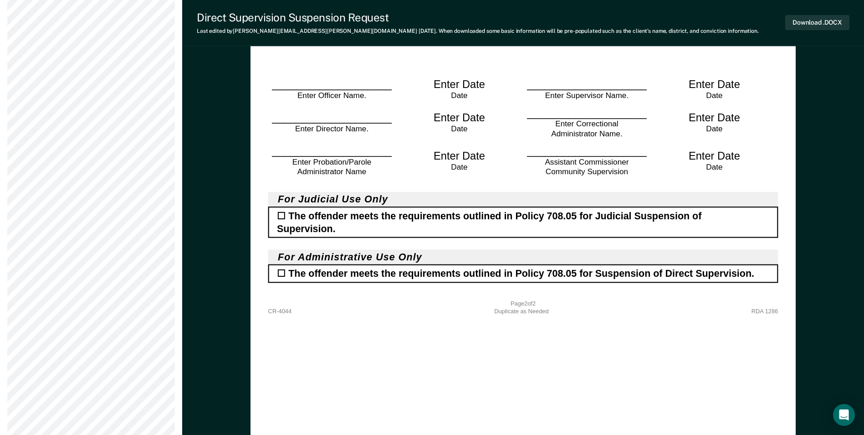 Image resolution: width=864 pixels, height=435 pixels. I want to click on div: Enter Supervisor Name., so click(587, 97).